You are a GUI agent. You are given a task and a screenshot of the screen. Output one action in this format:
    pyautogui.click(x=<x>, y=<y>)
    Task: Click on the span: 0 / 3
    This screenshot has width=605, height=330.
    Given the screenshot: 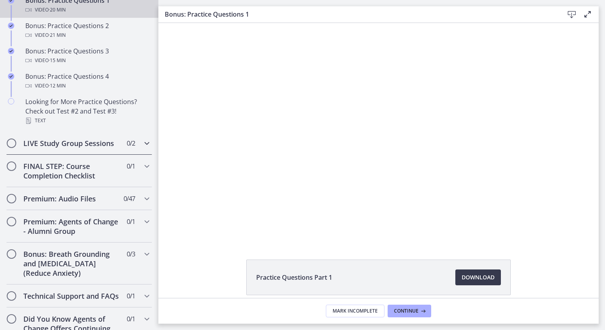 What is the action you would take?
    pyautogui.click(x=131, y=254)
    